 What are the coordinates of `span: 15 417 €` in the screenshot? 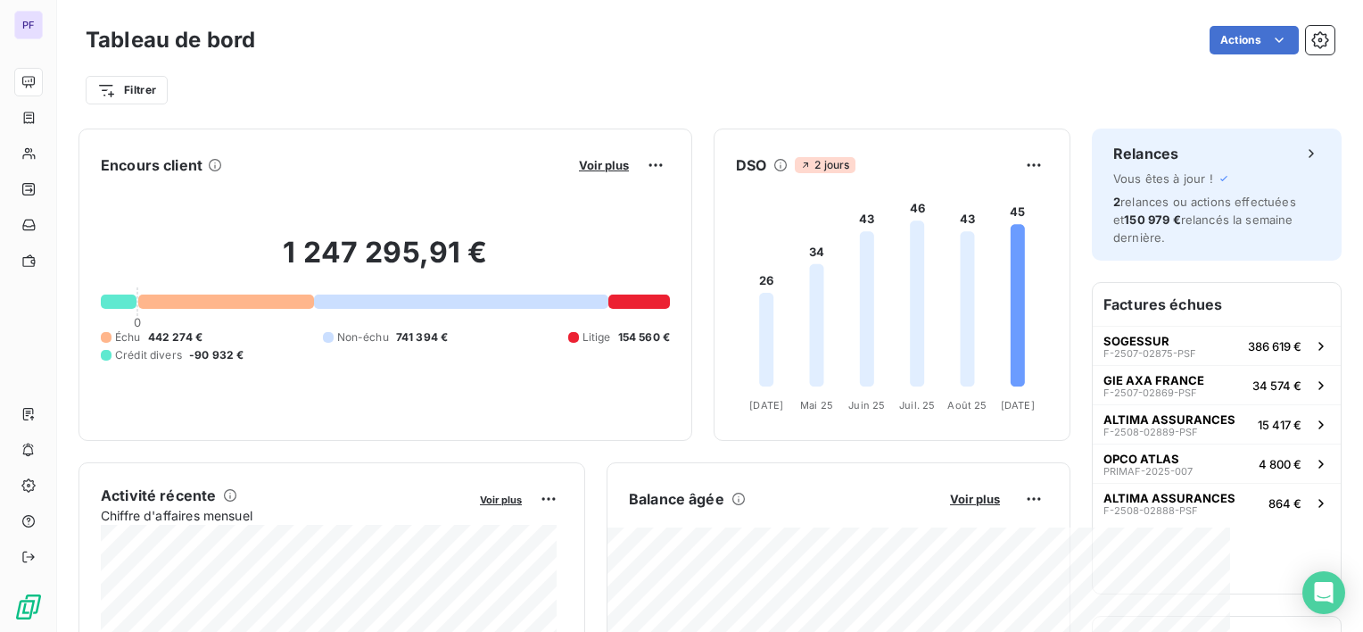 It's located at (1279, 425).